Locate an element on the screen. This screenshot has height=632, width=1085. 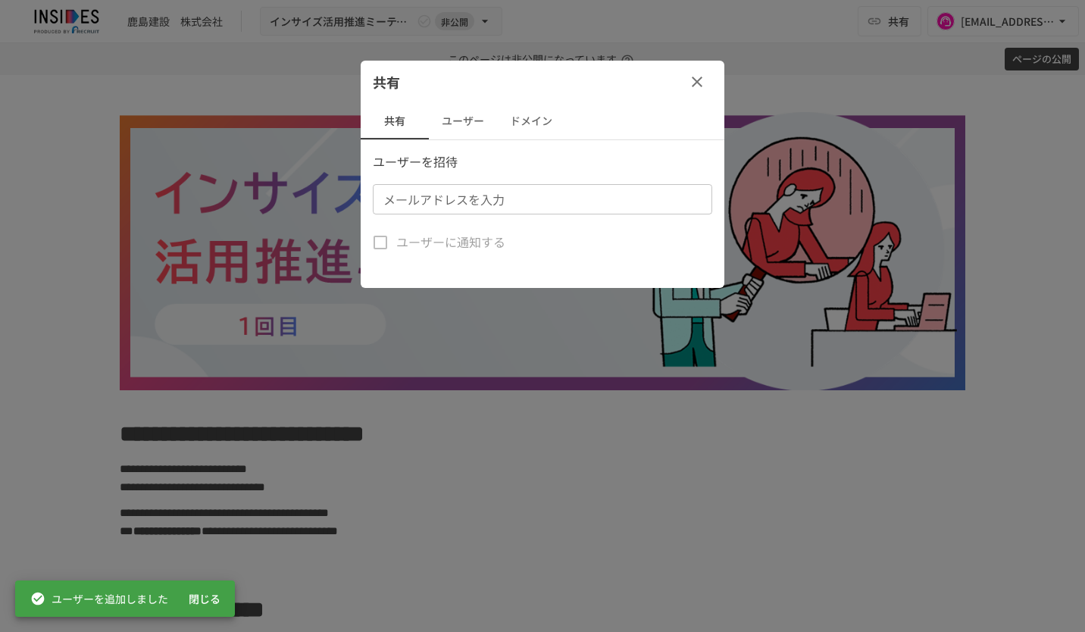
button: ユーザー is located at coordinates (463, 121).